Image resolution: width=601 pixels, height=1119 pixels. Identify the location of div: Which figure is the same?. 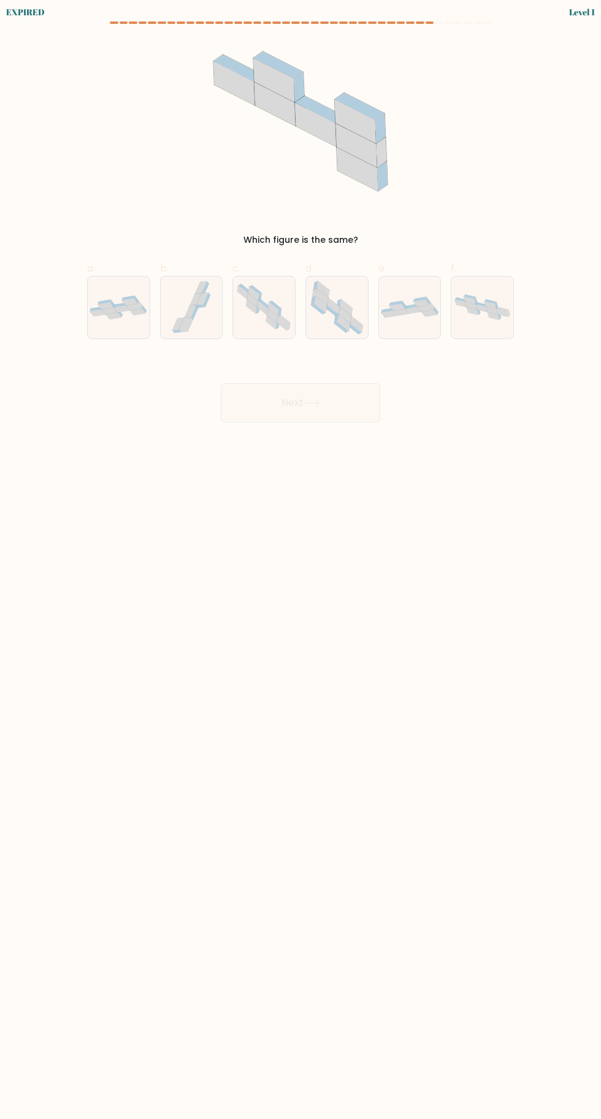
(300, 240).